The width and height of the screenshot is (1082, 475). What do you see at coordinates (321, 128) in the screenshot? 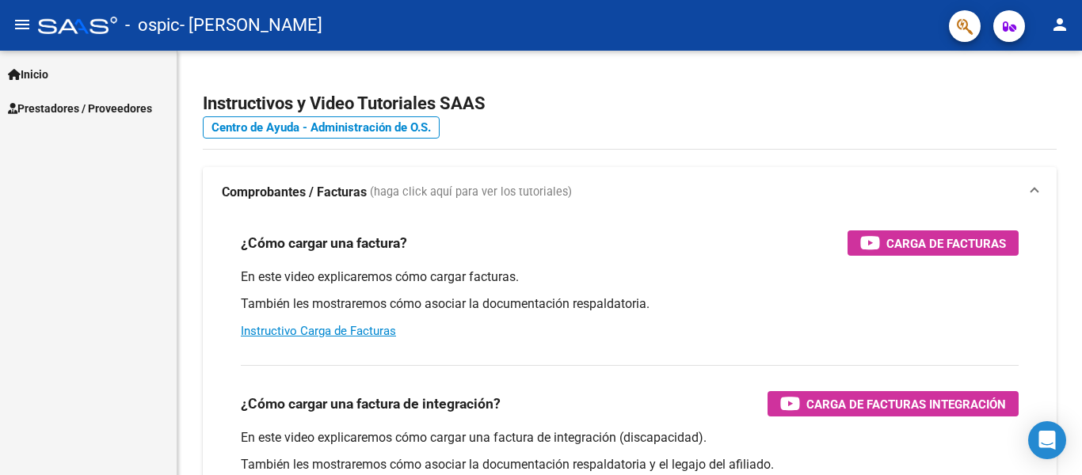
I see `a: Centro de Ayuda - Administración de O.S.` at bounding box center [321, 128].